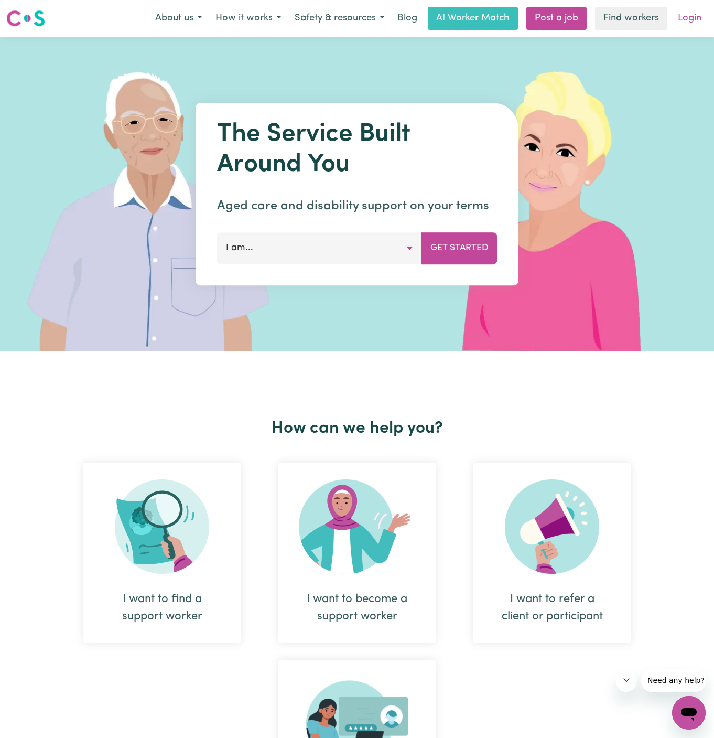 The image size is (714, 738). I want to click on a: Careseekers logo, so click(26, 18).